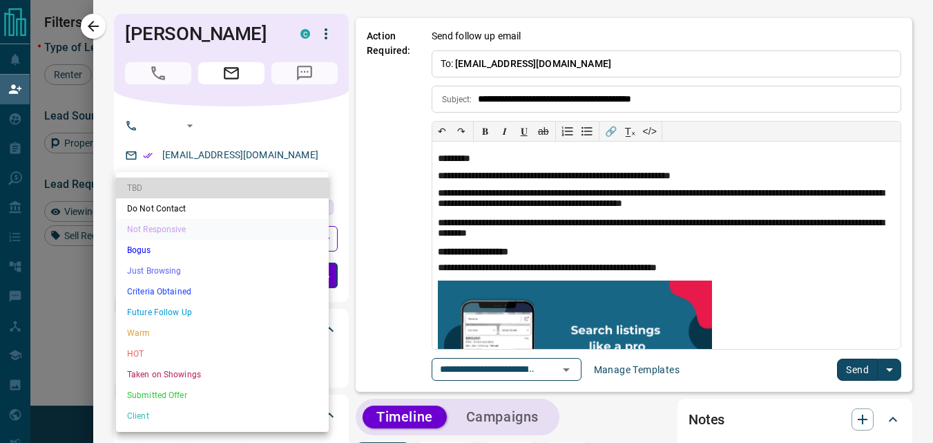 This screenshot has height=443, width=933. I want to click on li: Submitted Offer, so click(222, 395).